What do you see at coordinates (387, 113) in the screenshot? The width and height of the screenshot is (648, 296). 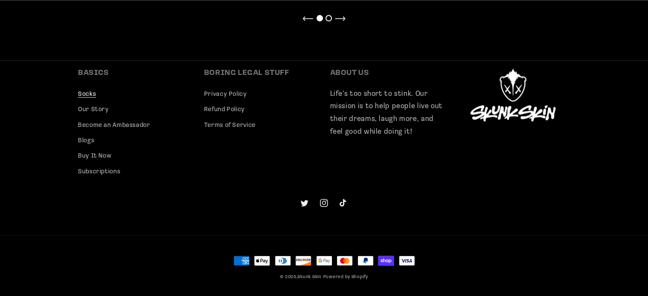 I see `p: Life’s too short to stink. Our mission is to help people live out their dreams, laugh more, and f...` at bounding box center [387, 113].